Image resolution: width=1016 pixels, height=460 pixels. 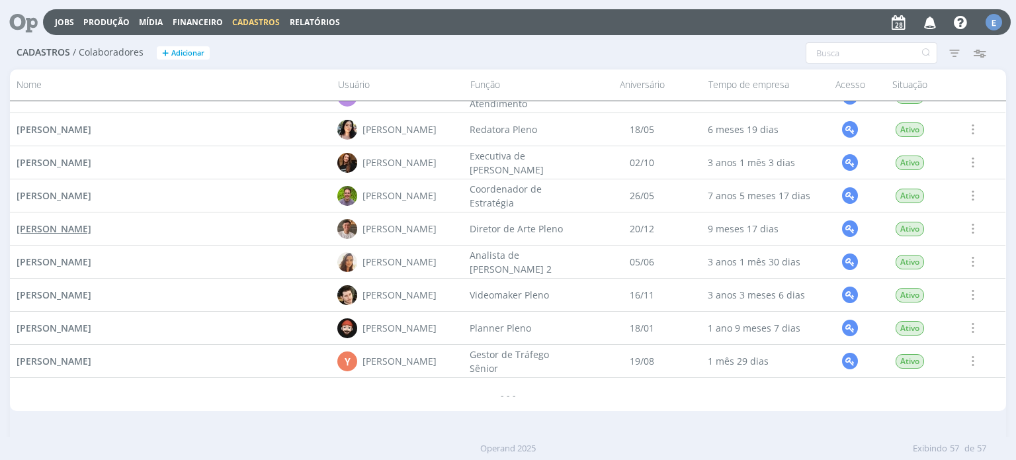 I want to click on div: Tempo de empresa, so click(x=761, y=85).